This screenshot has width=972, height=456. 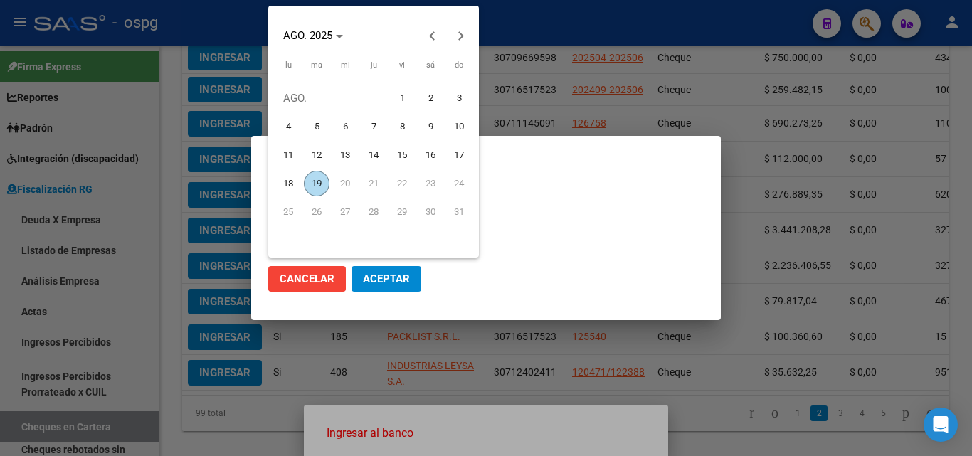 I want to click on span: 9, so click(x=431, y=127).